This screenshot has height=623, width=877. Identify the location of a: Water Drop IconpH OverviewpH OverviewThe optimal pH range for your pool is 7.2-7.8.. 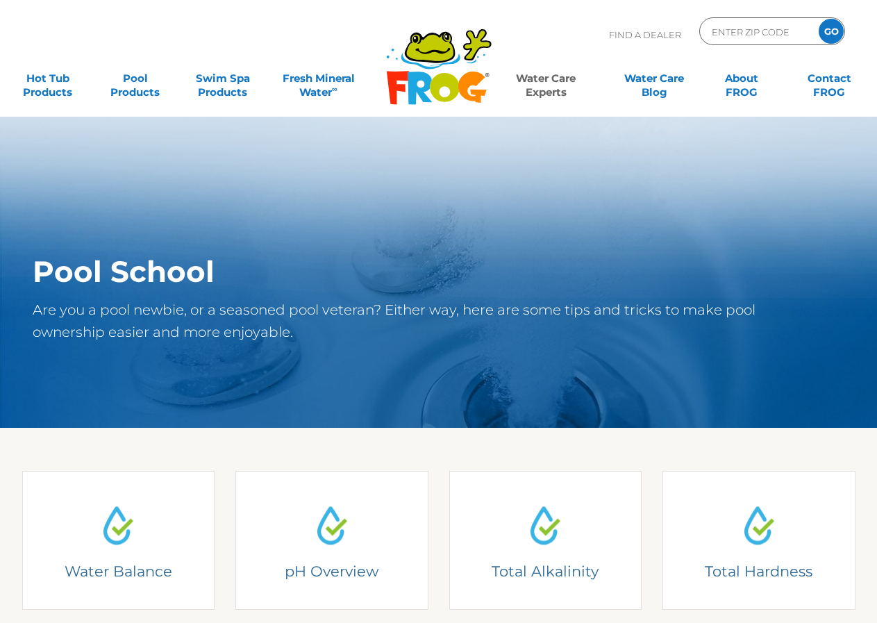
(332, 540).